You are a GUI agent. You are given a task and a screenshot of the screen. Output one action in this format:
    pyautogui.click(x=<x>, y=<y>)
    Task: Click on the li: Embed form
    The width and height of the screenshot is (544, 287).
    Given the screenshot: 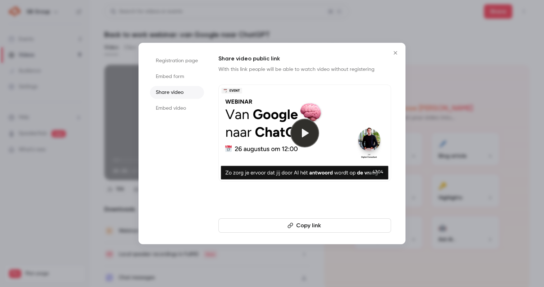 What is the action you would take?
    pyautogui.click(x=177, y=77)
    